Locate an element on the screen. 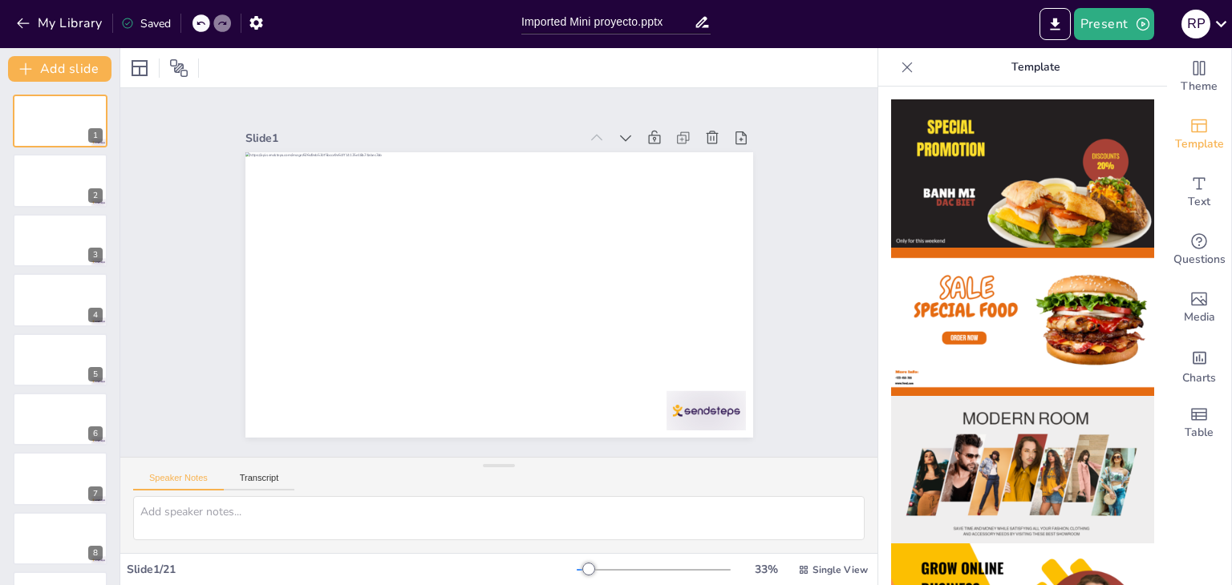  button: My Library is located at coordinates (60, 23).